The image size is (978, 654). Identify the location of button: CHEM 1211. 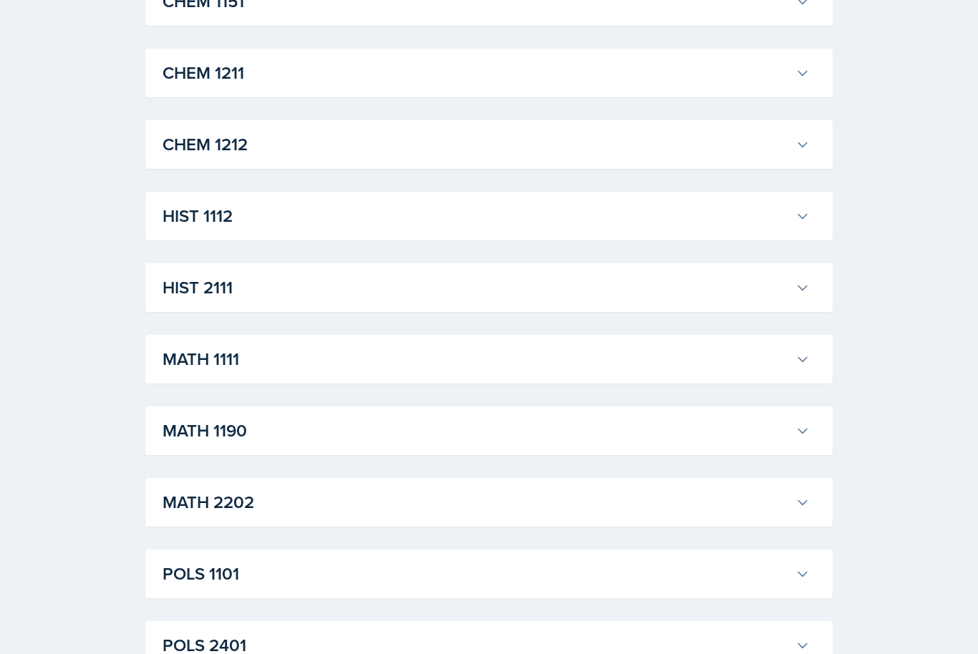
(486, 73).